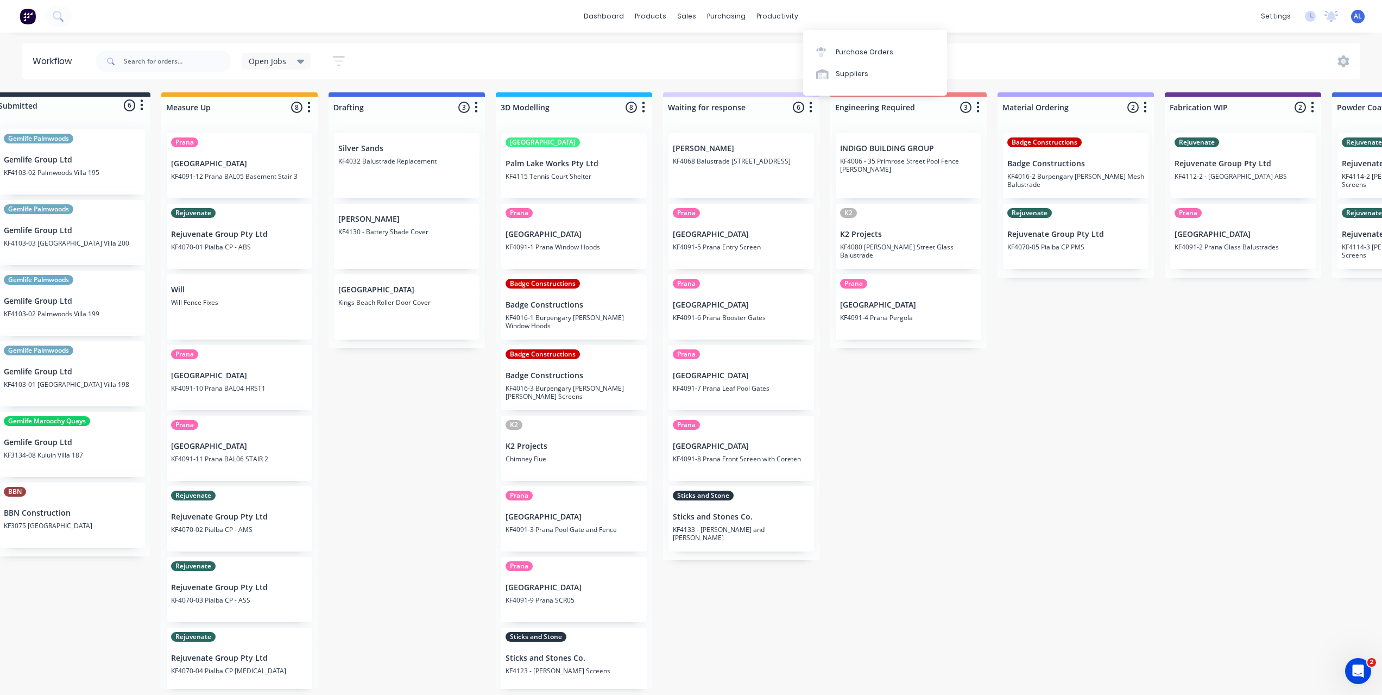  Describe the element at coordinates (574, 448) in the screenshot. I see `div: K2K2 ProjectsChimney Flue` at that location.